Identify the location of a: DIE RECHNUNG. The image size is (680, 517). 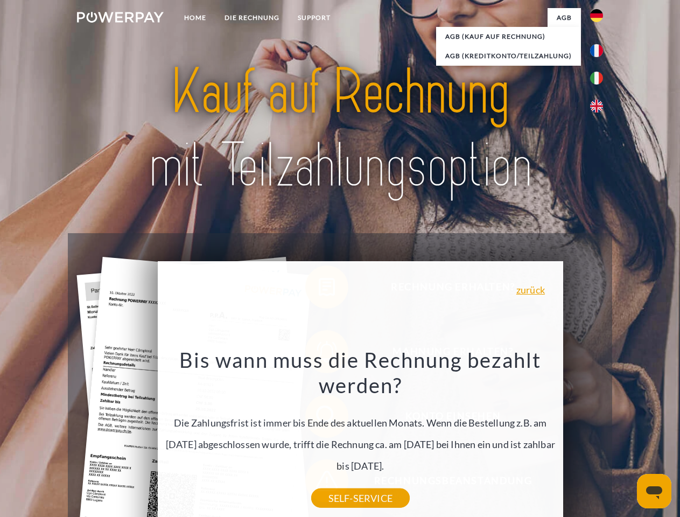
(252, 18).